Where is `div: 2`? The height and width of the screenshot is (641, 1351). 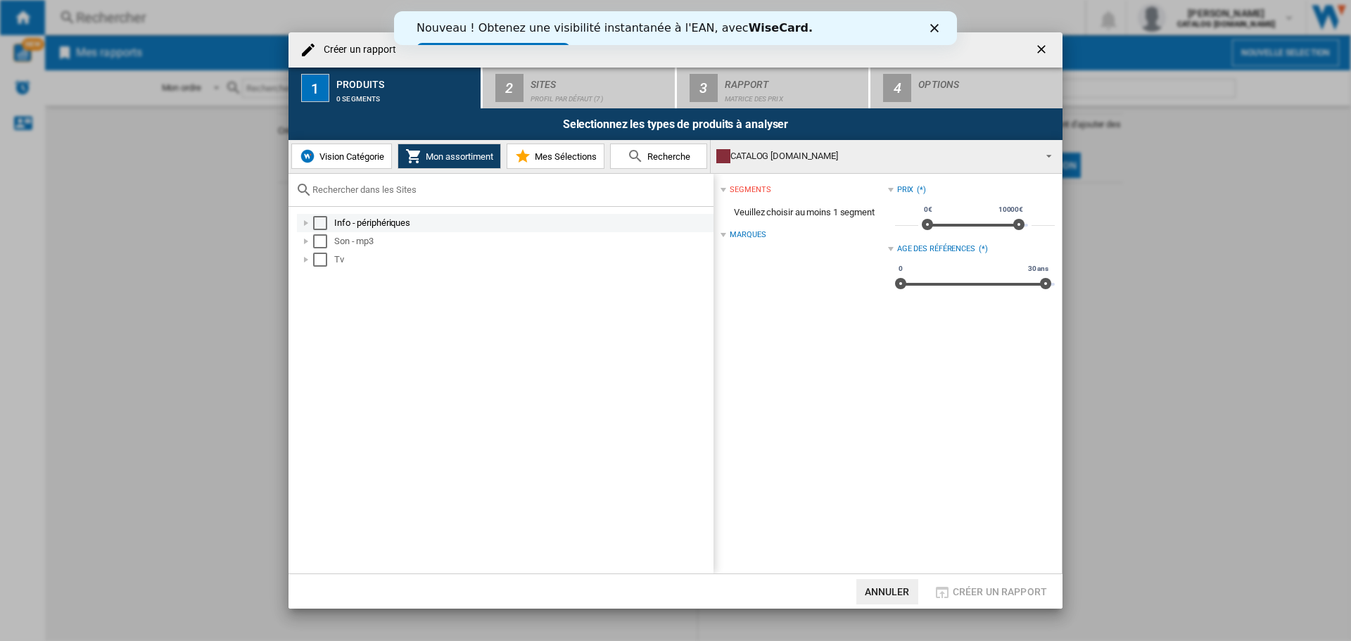
div: 2 is located at coordinates (509, 88).